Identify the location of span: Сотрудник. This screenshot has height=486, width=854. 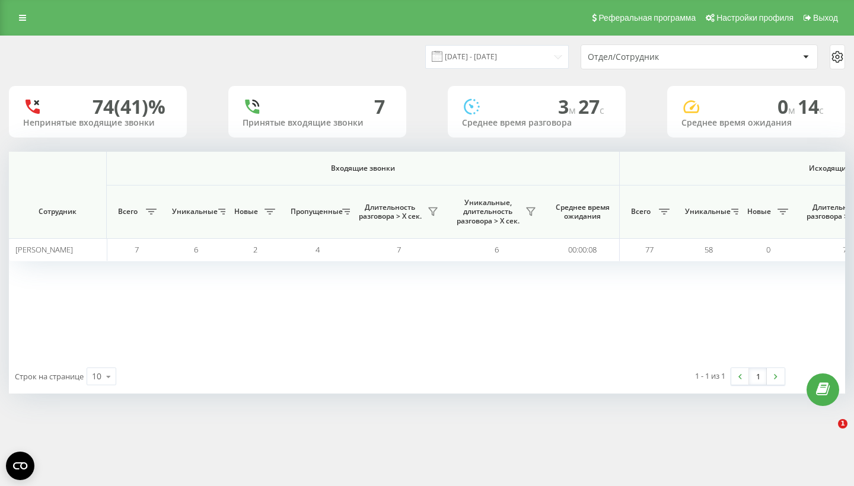
(58, 212).